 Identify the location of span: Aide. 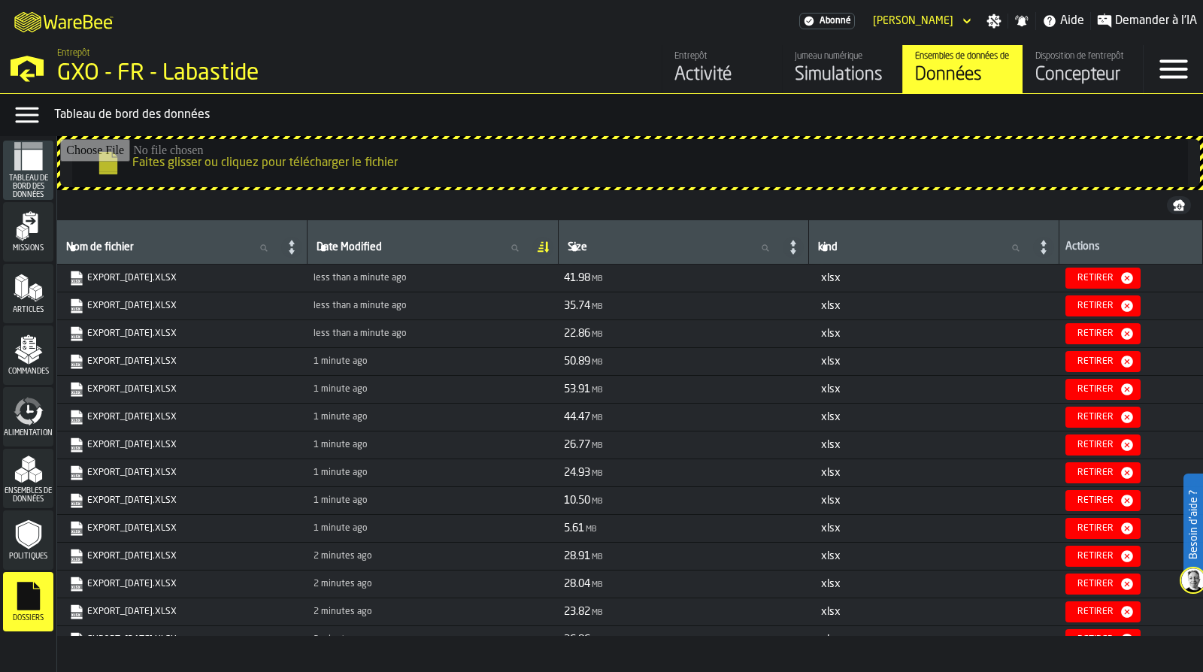
(1072, 21).